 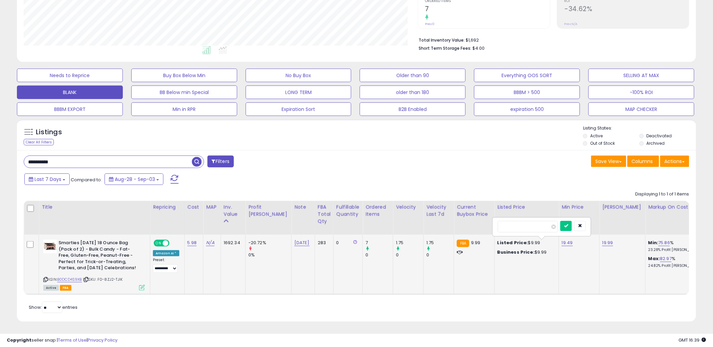 I want to click on span: FBA, so click(x=66, y=288).